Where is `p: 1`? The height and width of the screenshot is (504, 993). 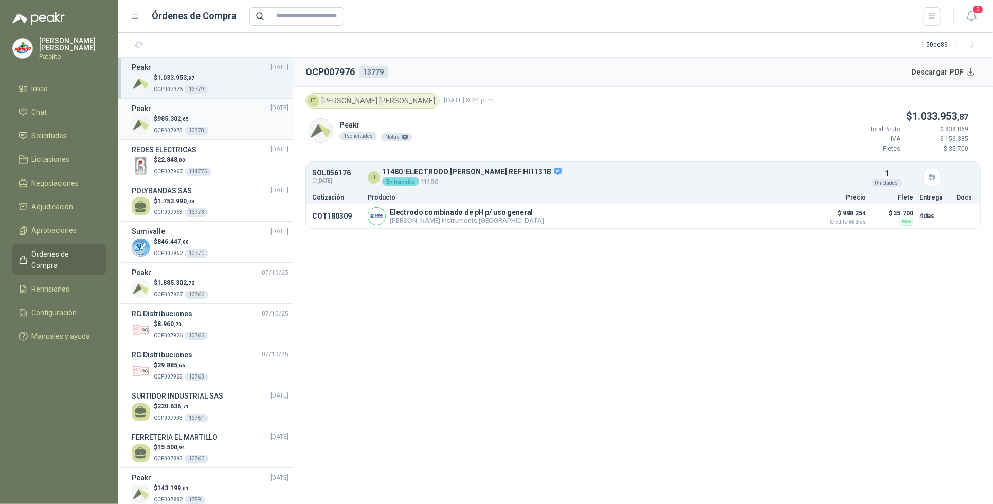 p: 1 is located at coordinates (887, 173).